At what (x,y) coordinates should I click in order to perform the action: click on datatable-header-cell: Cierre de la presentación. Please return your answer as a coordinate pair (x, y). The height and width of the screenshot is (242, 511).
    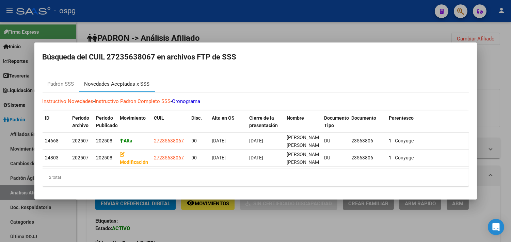
    Looking at the image, I should click on (265, 126).